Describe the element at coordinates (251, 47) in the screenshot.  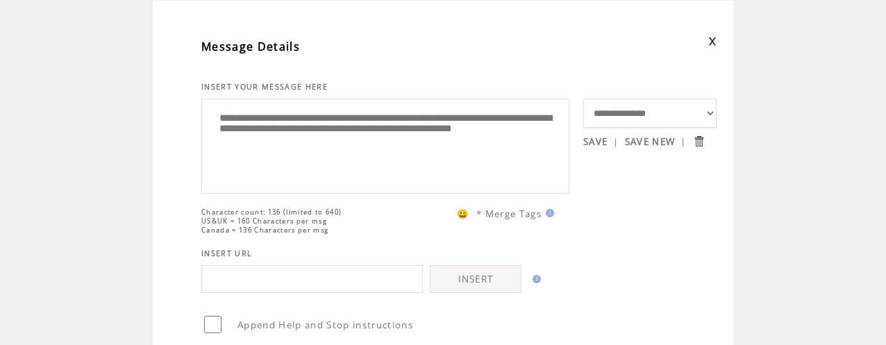
I see `span: Message Details` at that location.